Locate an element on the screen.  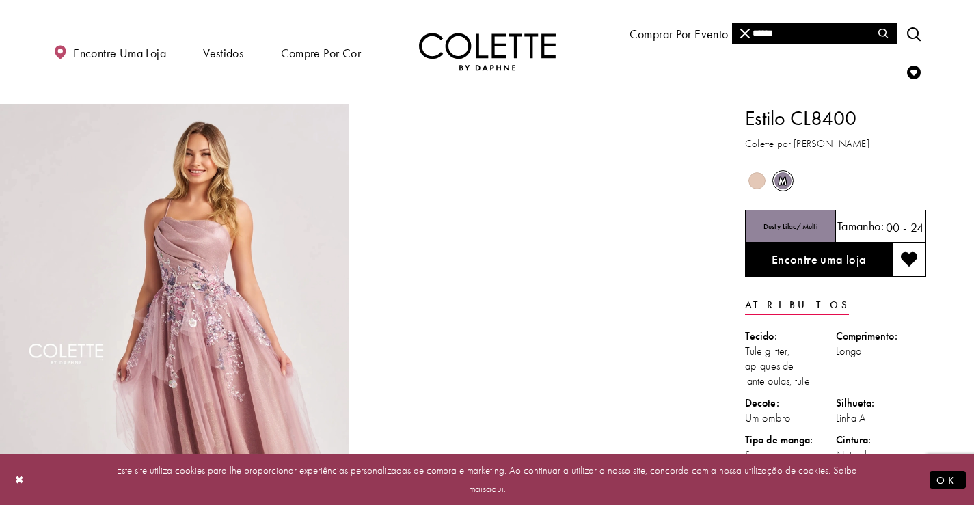
font: Sem mangas is located at coordinates (772, 454).